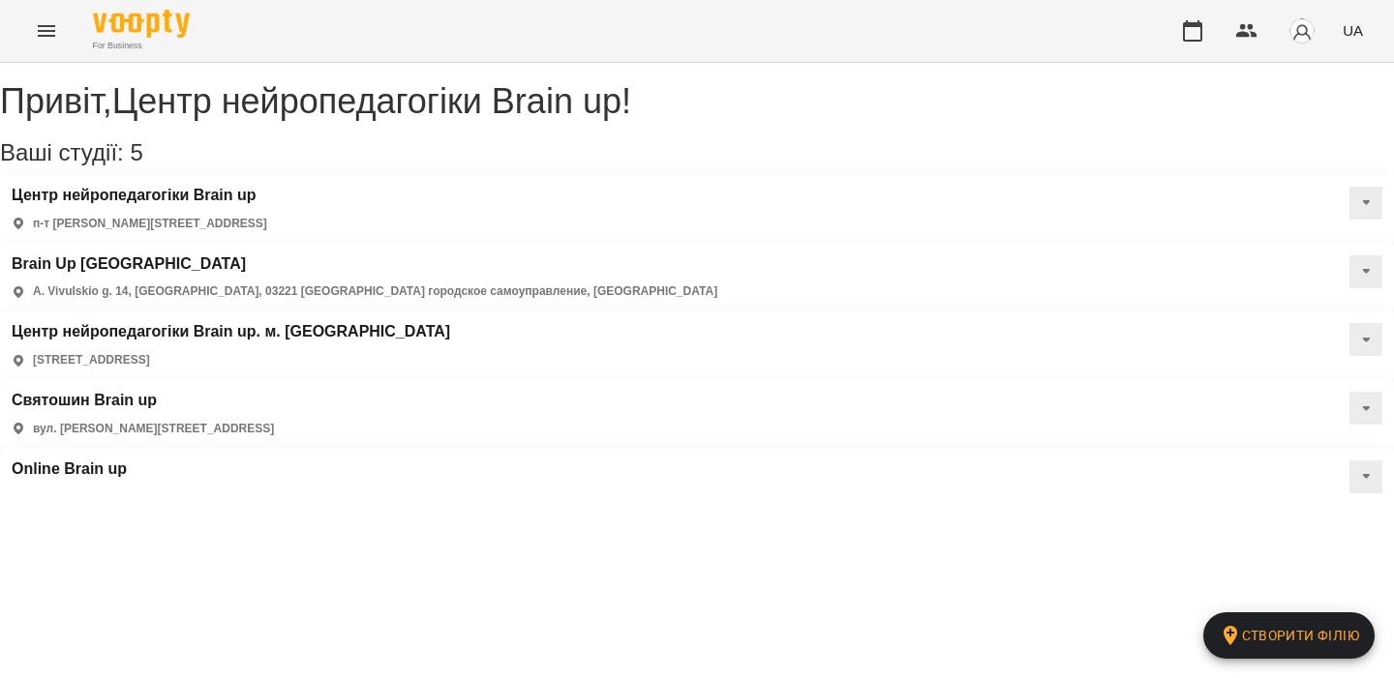 The image size is (1394, 678). Describe the element at coordinates (46, 31) in the screenshot. I see `button: Menu` at that location.